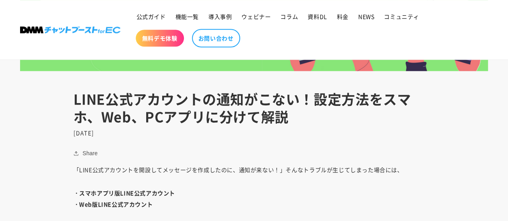 The image size is (508, 221). I want to click on p: 「LINE公式アカウントを開設してメッセージを作成したのに、通知が来ない！」そんなトラブルが生じてしまった場合には、, so click(254, 170).